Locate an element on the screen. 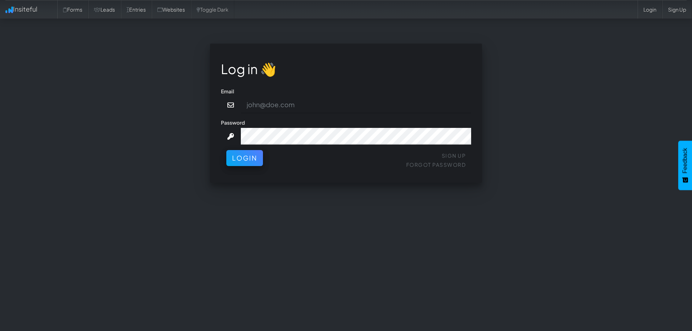 This screenshot has height=331, width=692. button: Feedback - Show survey is located at coordinates (685, 165).